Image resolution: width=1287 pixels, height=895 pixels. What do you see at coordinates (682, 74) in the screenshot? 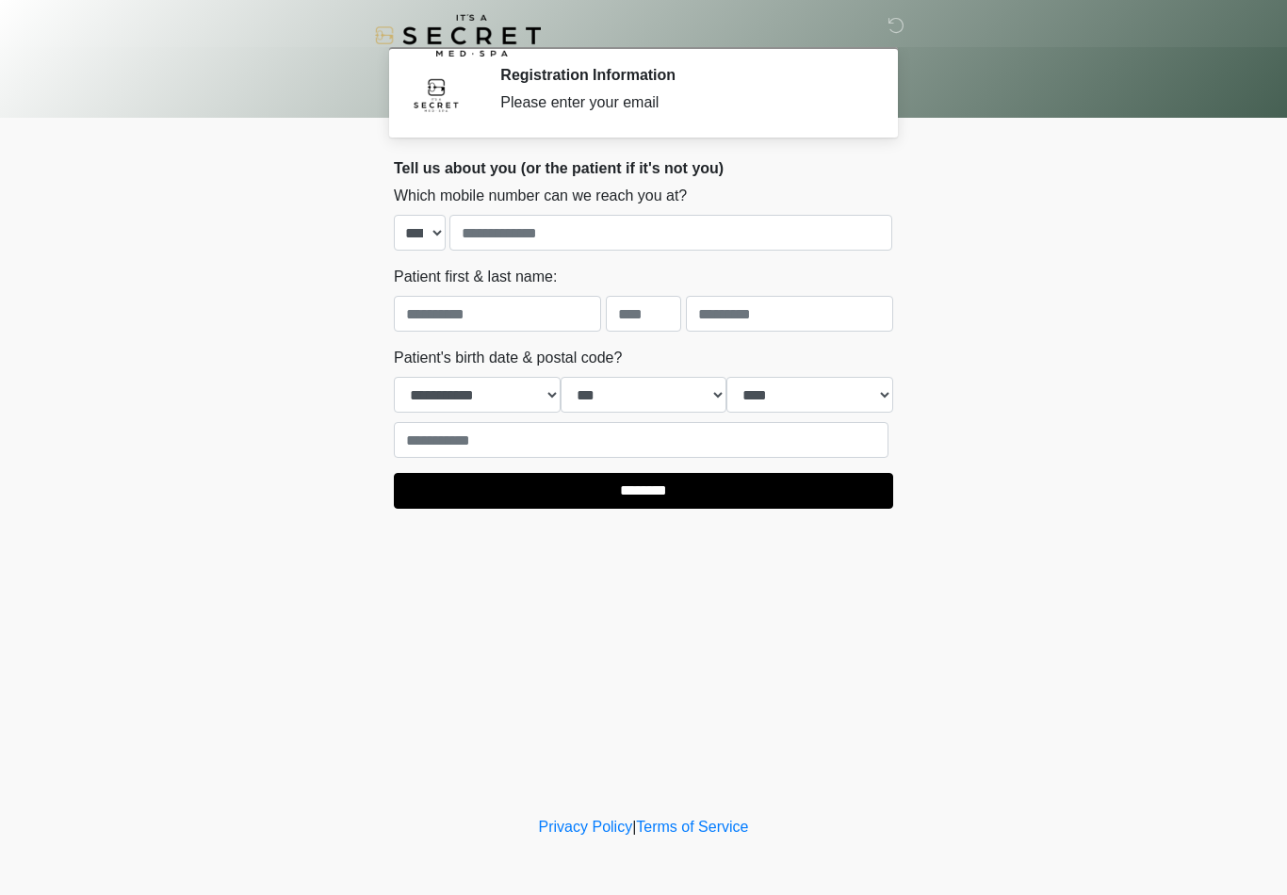
I see `h2: Registration Information` at bounding box center [682, 74].